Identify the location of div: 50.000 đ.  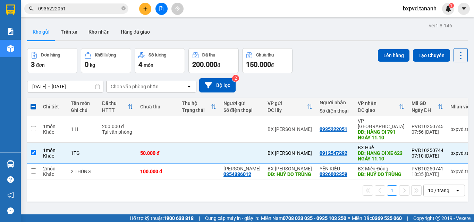
(158, 153).